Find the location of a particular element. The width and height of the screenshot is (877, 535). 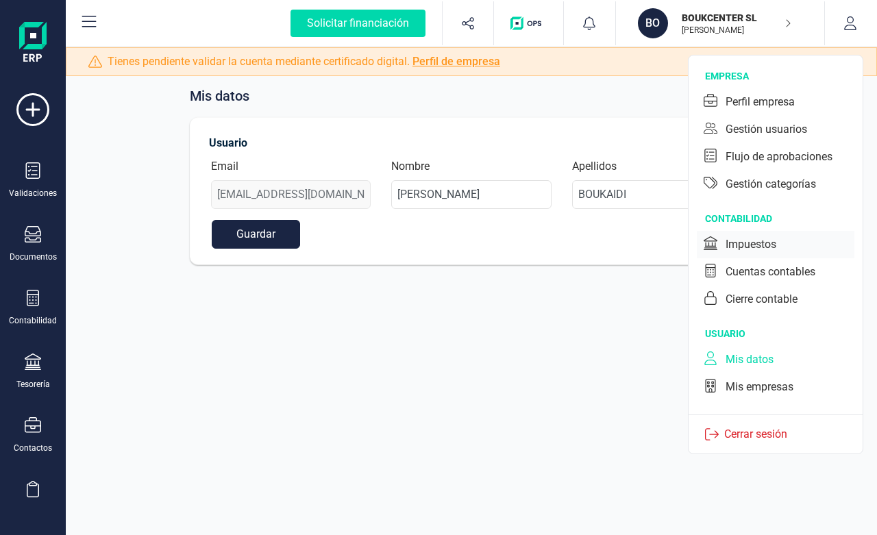

div: Inventario is located at coordinates (33, 512).